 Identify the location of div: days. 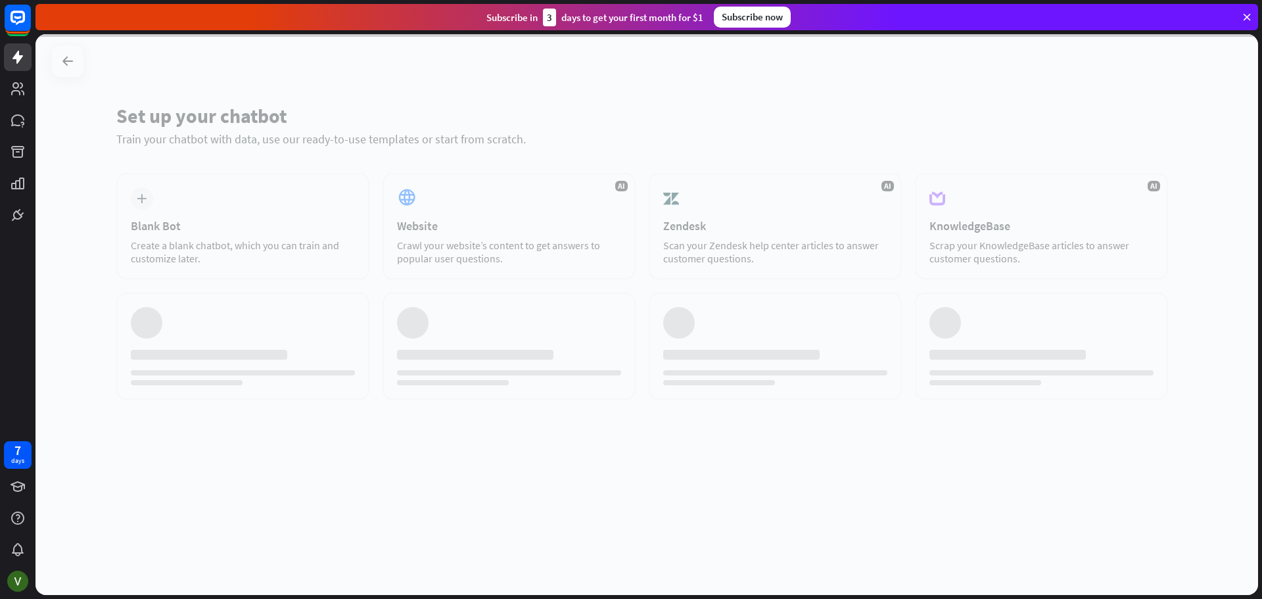
(18, 461).